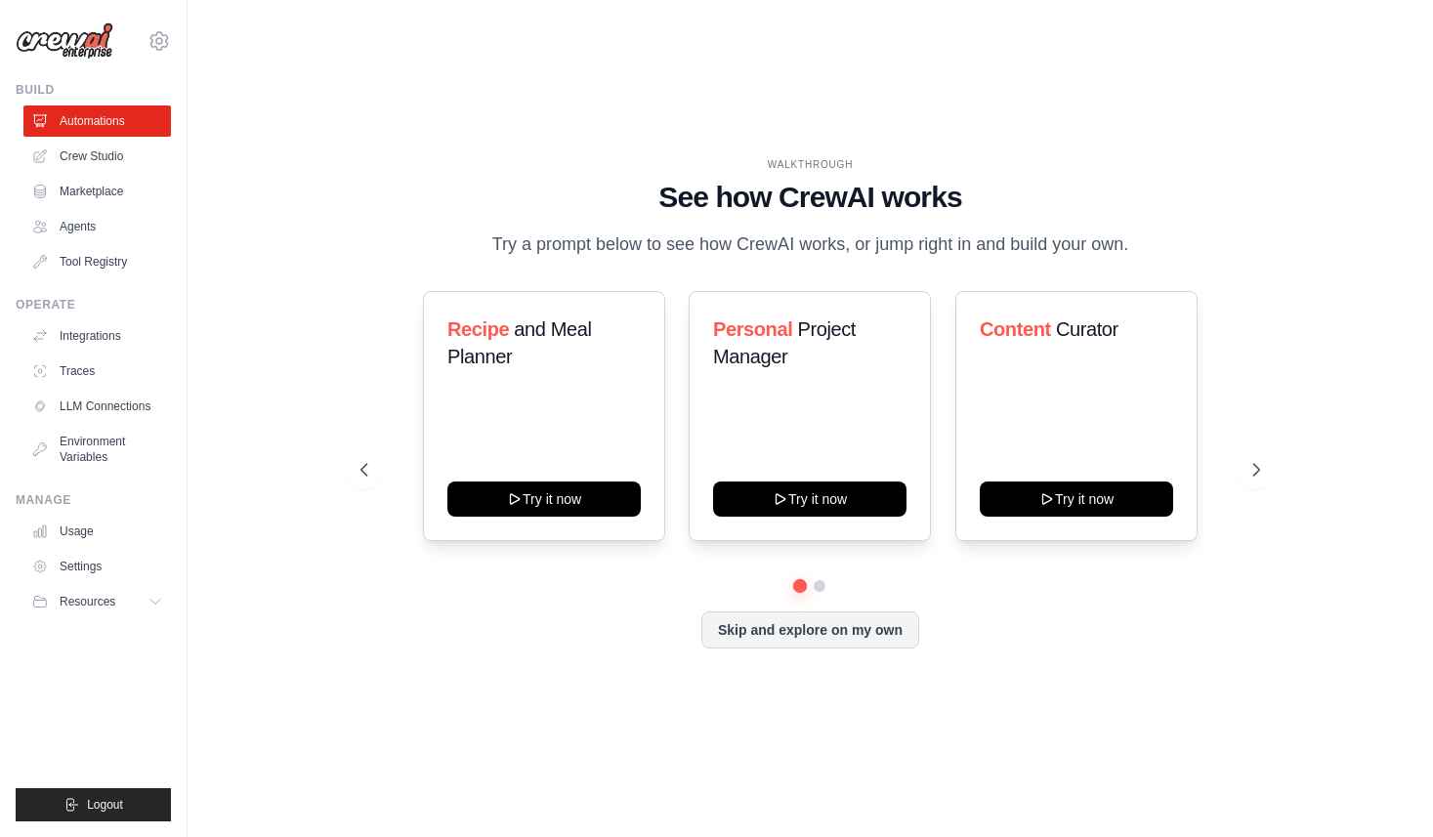  What do you see at coordinates (97, 371) in the screenshot?
I see `a: Traces` at bounding box center [97, 371].